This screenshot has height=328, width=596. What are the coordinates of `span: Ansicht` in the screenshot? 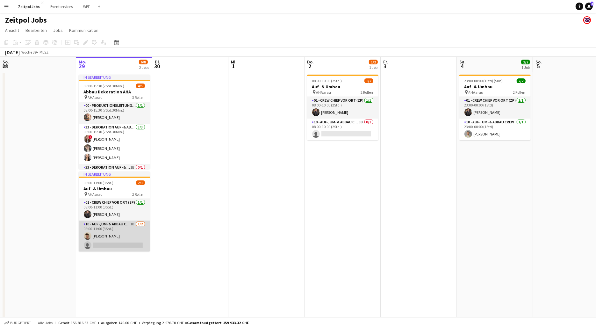 It's located at (12, 30).